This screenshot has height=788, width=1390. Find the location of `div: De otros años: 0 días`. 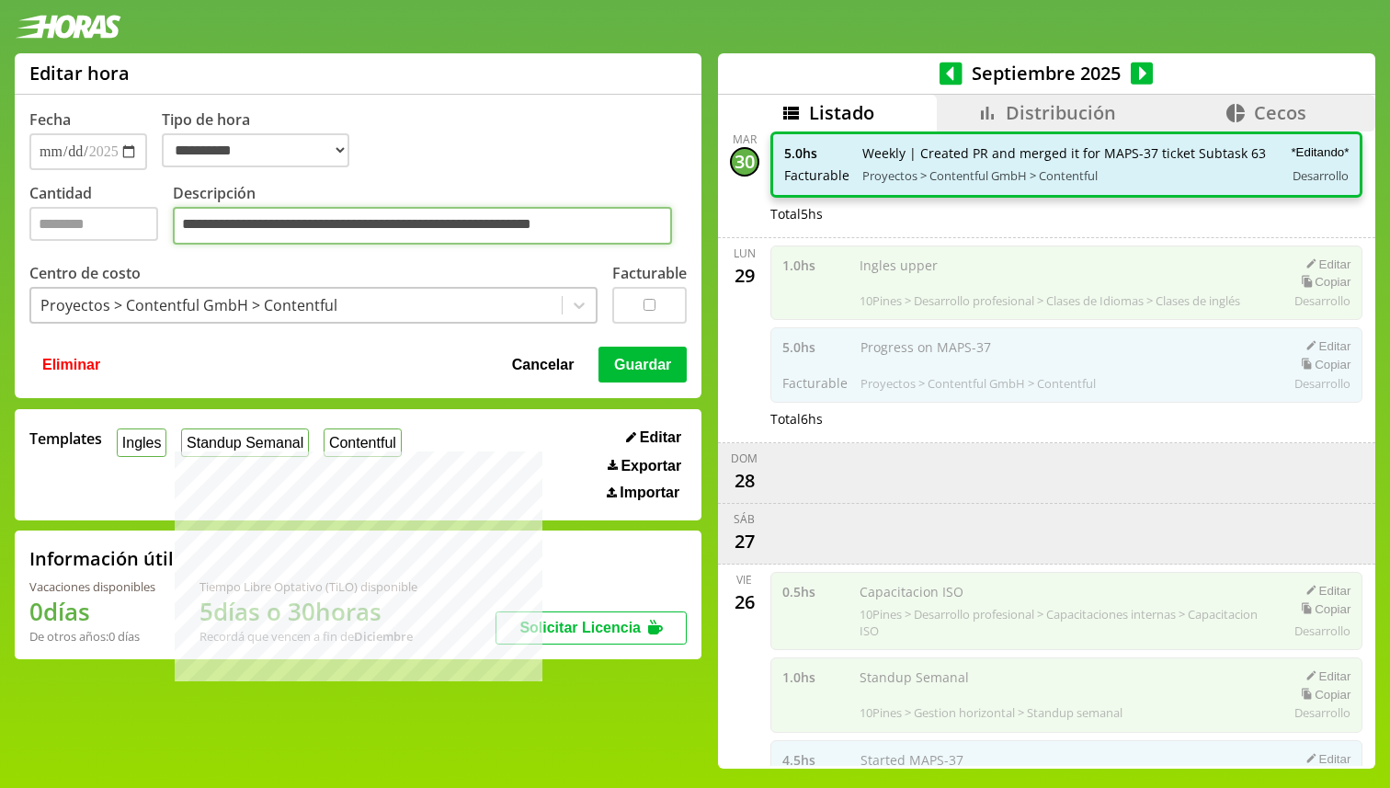

div: De otros años: 0 días is located at coordinates (92, 636).